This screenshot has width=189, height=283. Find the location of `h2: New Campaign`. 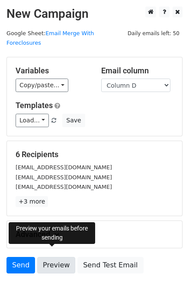

h2: New Campaign is located at coordinates (95, 14).